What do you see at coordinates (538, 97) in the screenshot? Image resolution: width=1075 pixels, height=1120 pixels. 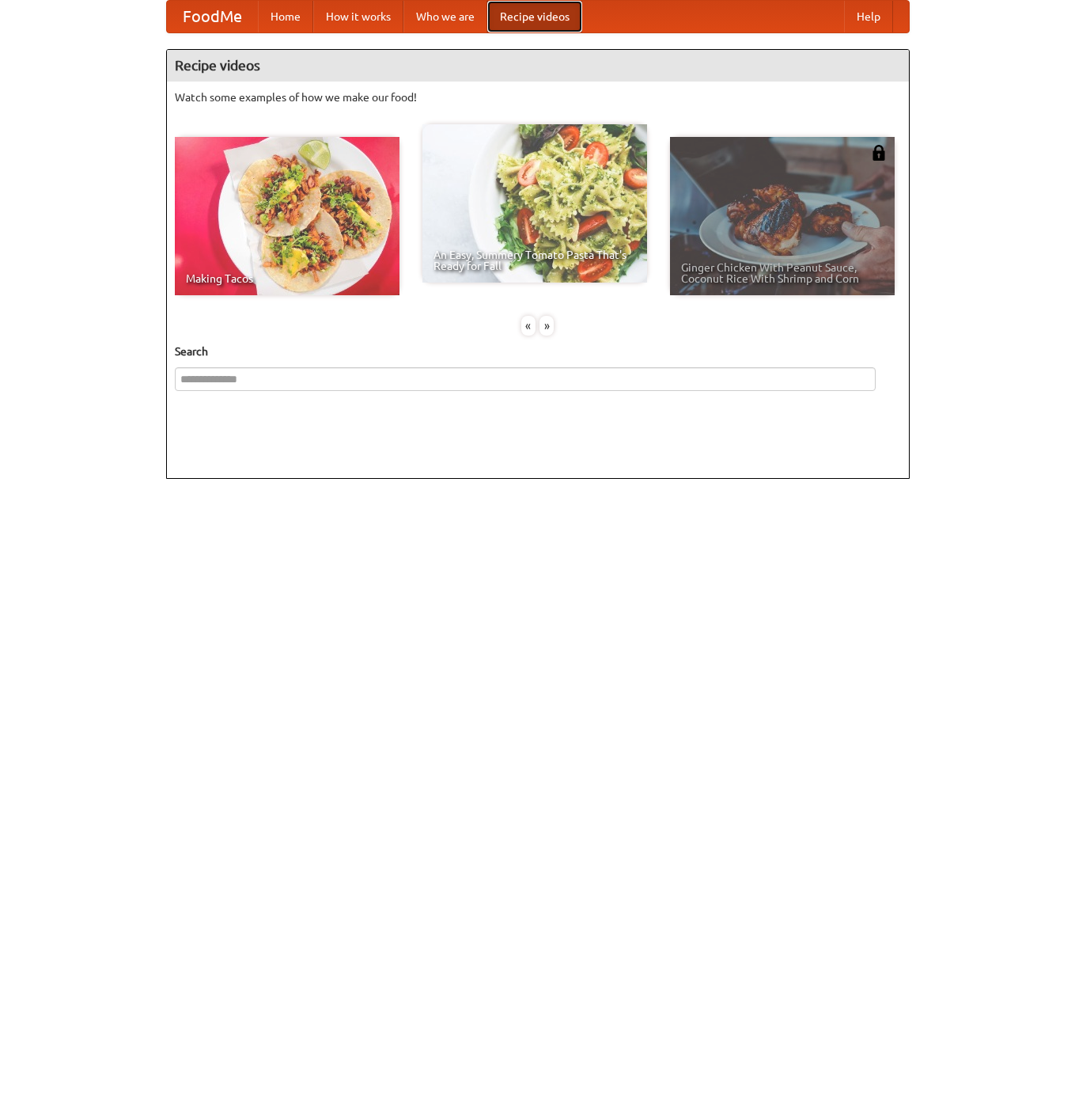 I see `p: Watch some examples of how we make our food!` at bounding box center [538, 97].